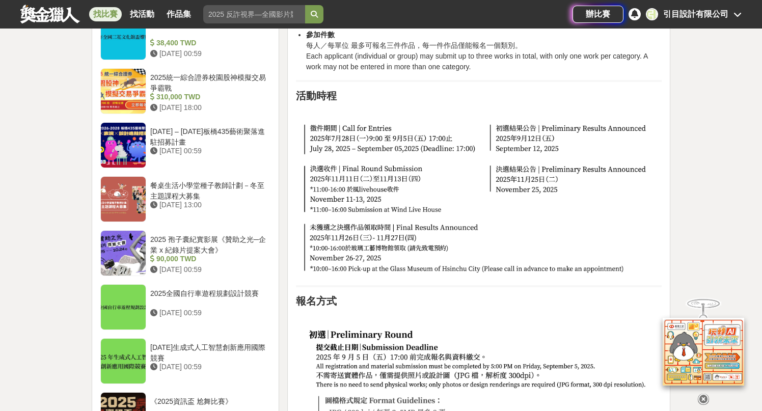 This screenshot has width=762, height=411. Describe the element at coordinates (254, 14) in the screenshot. I see `input: 2025 反詐視界—全國影片競賽` at that location.